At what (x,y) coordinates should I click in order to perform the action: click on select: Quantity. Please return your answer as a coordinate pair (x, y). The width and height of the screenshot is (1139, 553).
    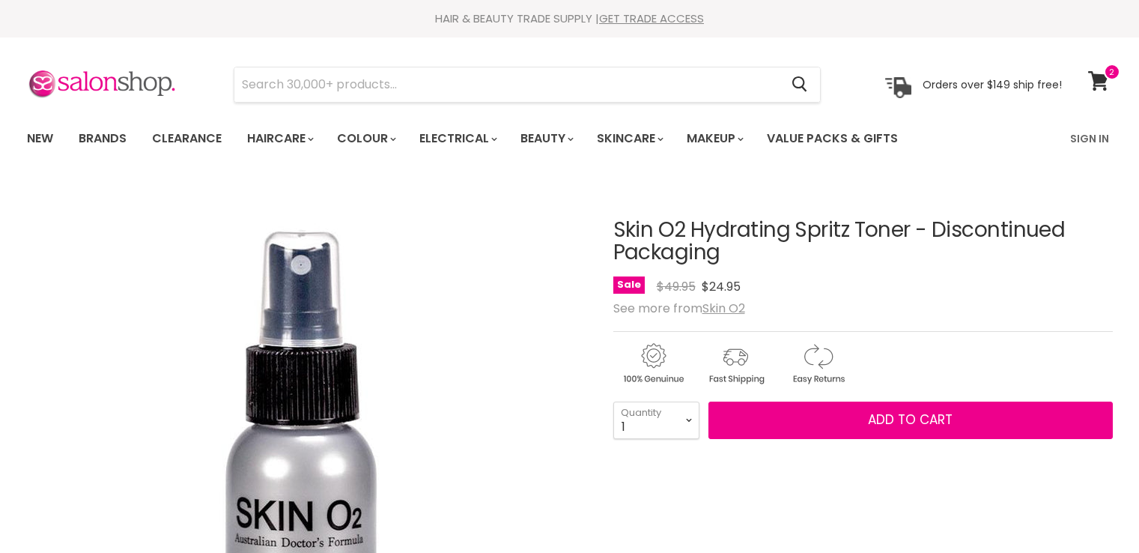
    Looking at the image, I should click on (656, 420).